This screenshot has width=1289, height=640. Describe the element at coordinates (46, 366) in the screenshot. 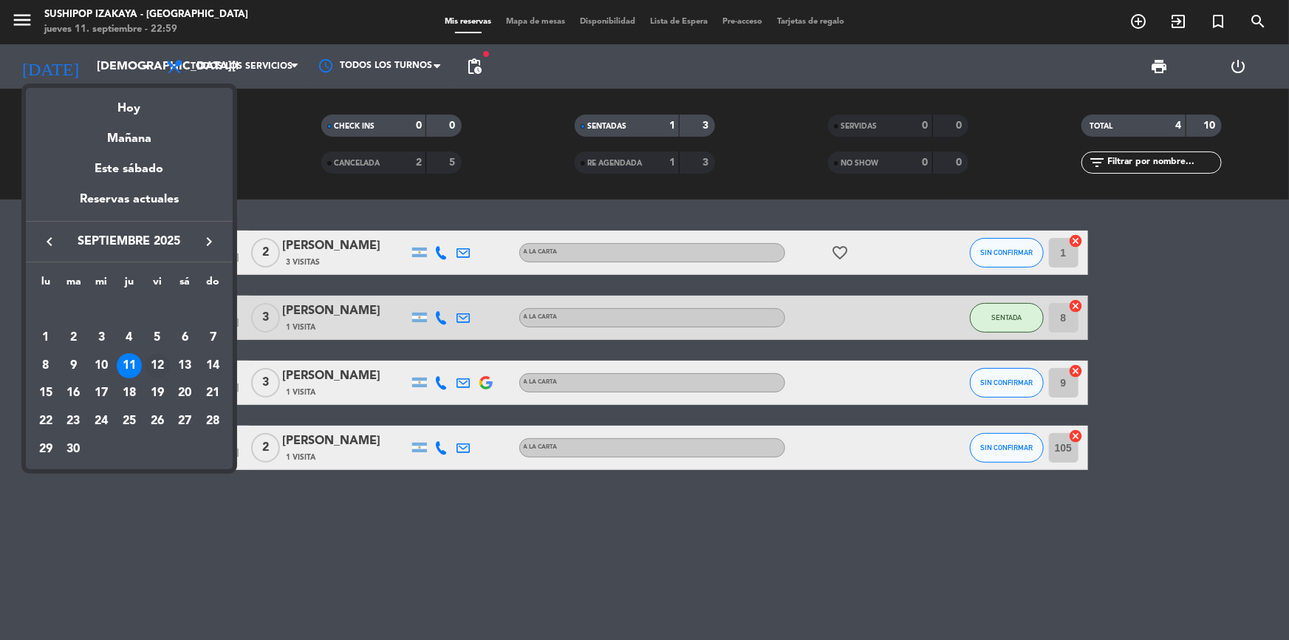

I see `td: 8 de septiembre de 2025` at that location.